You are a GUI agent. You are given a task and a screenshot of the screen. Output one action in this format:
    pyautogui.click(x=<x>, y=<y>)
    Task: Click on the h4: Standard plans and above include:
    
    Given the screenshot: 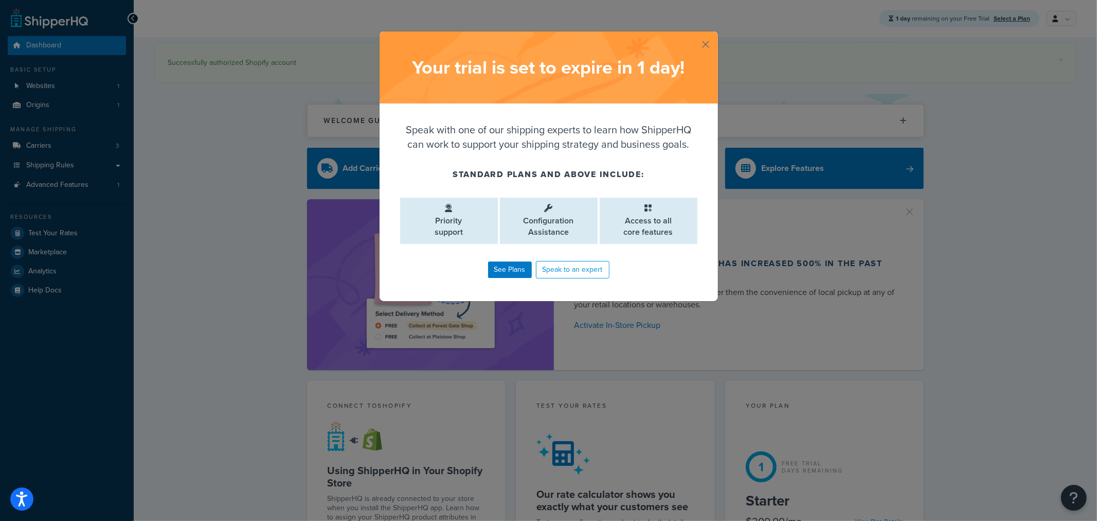 What is the action you would take?
    pyautogui.click(x=549, y=174)
    